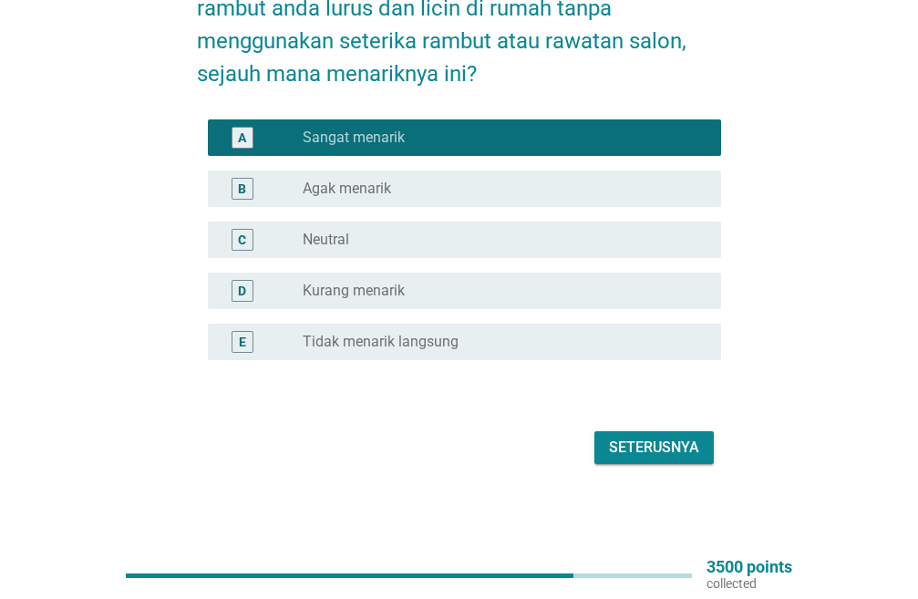 The image size is (918, 599). What do you see at coordinates (346, 189) in the screenshot?
I see `label: Agak menarik` at bounding box center [346, 189].